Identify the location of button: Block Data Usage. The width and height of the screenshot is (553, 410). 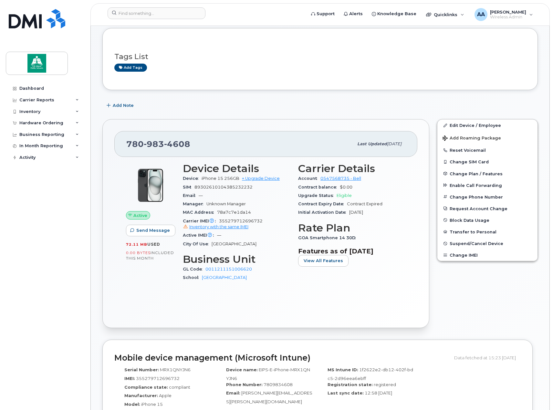
(487, 220).